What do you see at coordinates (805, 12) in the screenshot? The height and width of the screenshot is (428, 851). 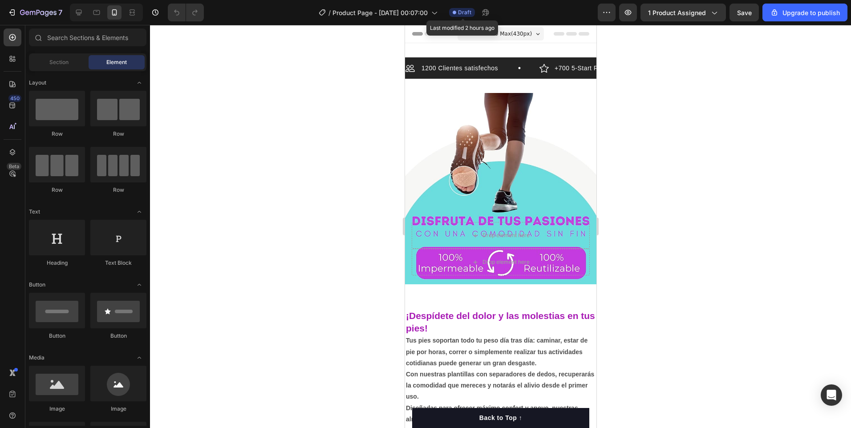 I see `div: Upgrade to publish` at bounding box center [805, 12].